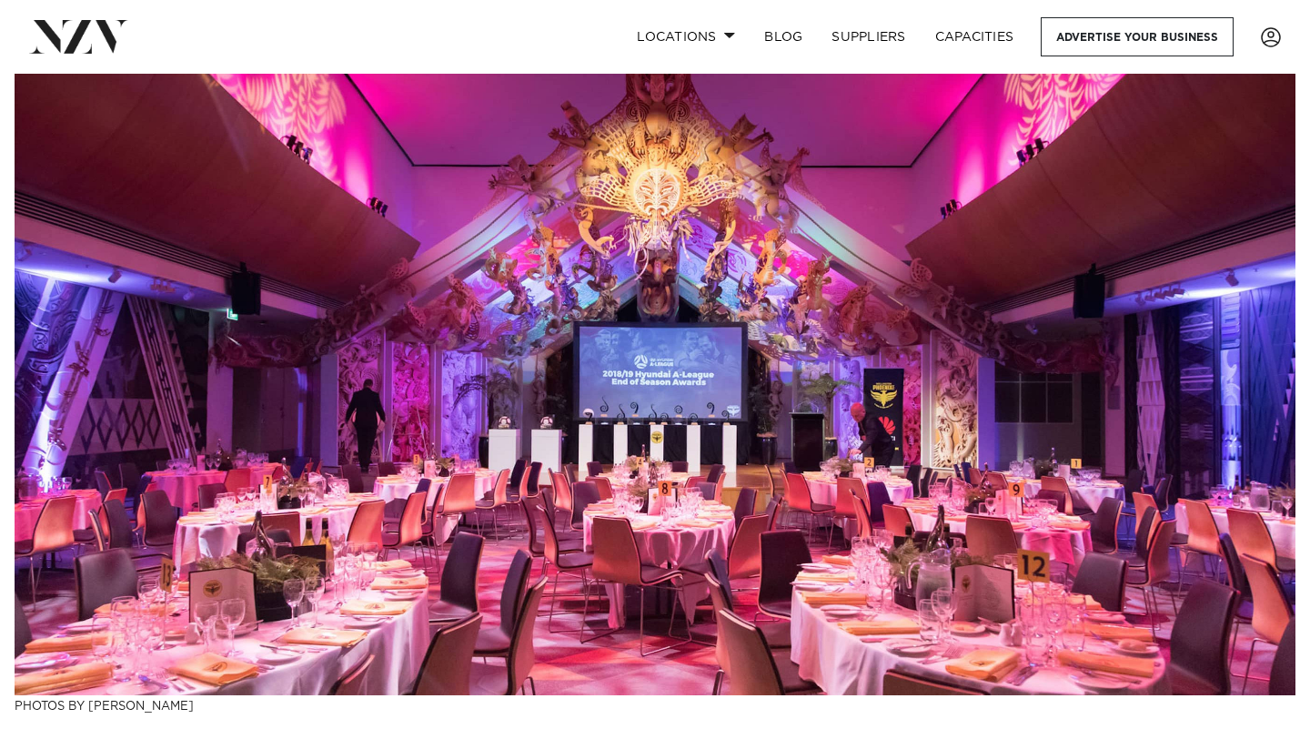 The height and width of the screenshot is (739, 1310). I want to click on img: 10 Amazing Heritage Venues in Wellington, so click(655, 384).